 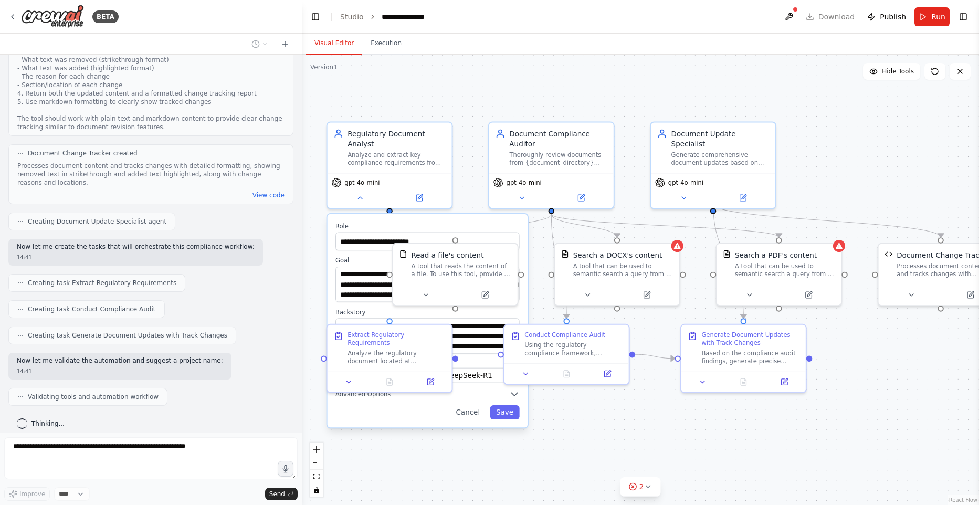 I want to click on span: Validating tools and automation workflow, so click(x=93, y=397).